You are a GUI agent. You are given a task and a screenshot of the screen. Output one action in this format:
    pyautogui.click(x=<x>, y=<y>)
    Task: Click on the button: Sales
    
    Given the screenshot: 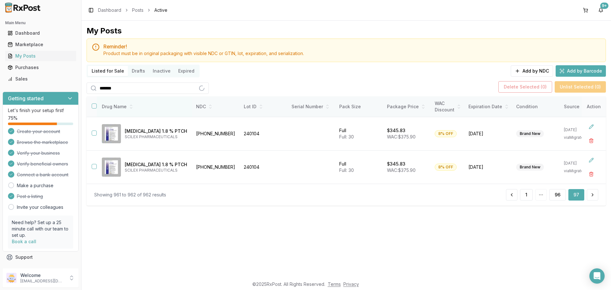 What is the action you would take?
    pyautogui.click(x=40, y=79)
    